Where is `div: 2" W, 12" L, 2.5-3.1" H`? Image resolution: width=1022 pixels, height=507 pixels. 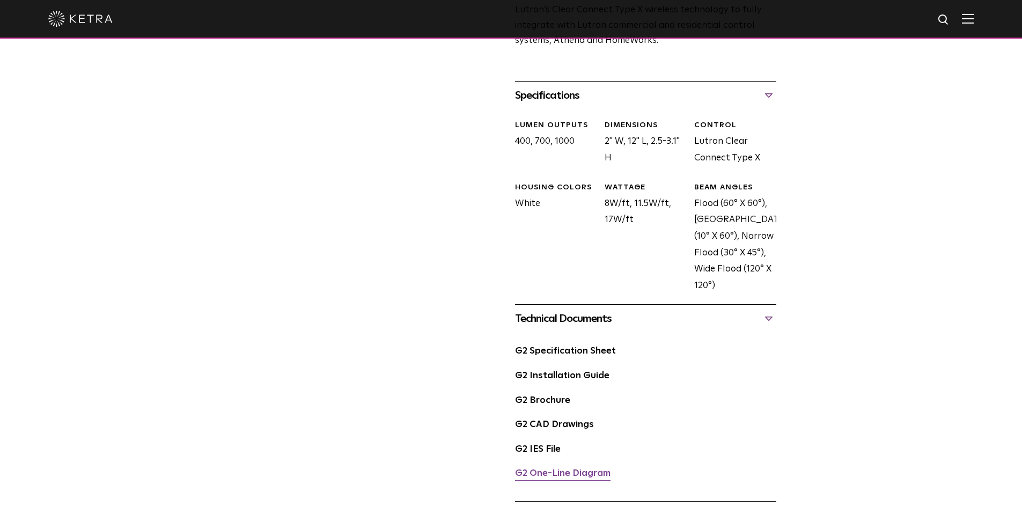 div: 2" W, 12" L, 2.5-3.1" H is located at coordinates (641, 143).